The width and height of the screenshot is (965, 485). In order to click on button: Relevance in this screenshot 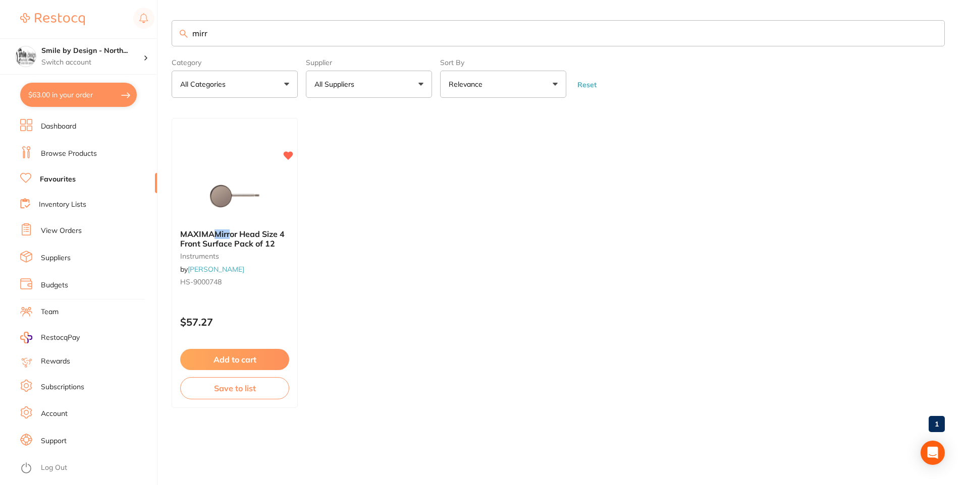, I will do `click(503, 84)`.